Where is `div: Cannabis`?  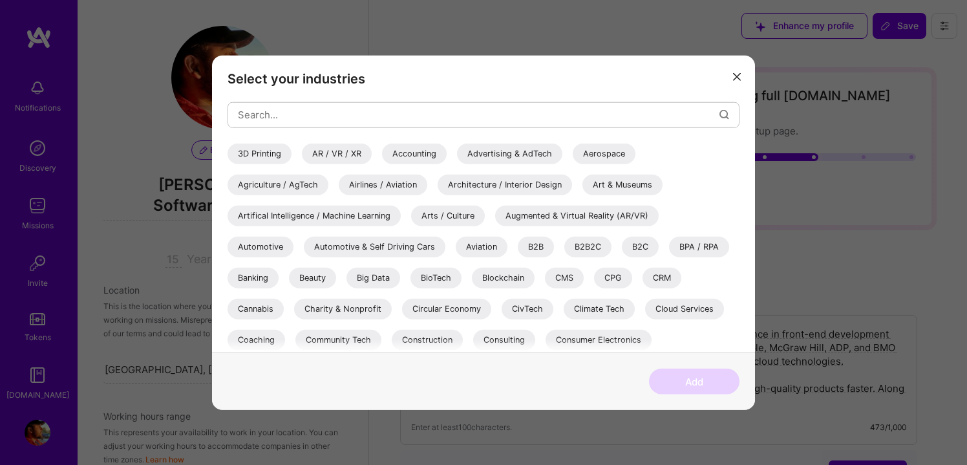 div: Cannabis is located at coordinates (255, 308).